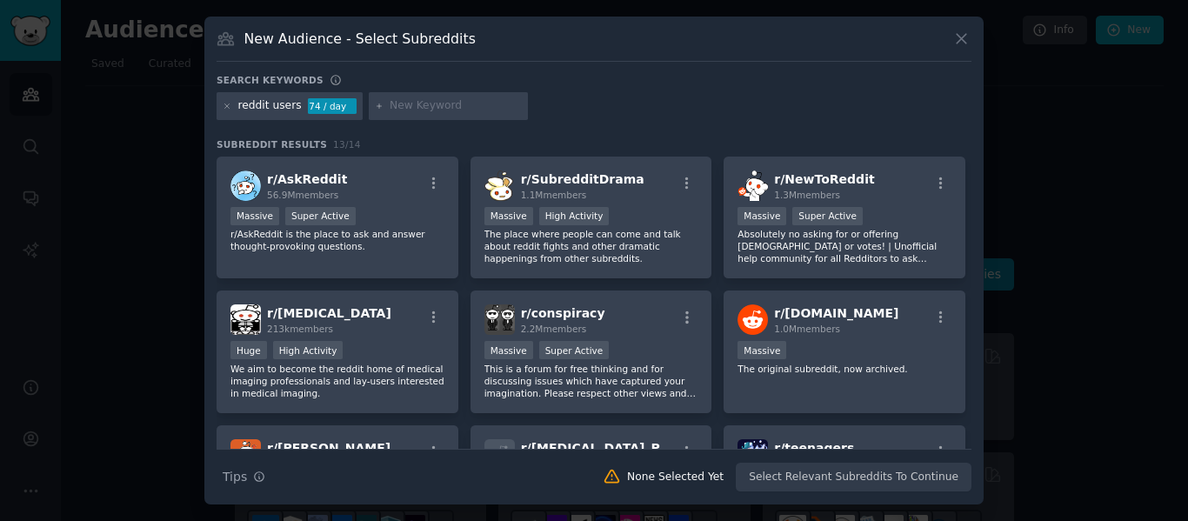  Describe the element at coordinates (307, 179) in the screenshot. I see `span: r/ AskReddit` at that location.